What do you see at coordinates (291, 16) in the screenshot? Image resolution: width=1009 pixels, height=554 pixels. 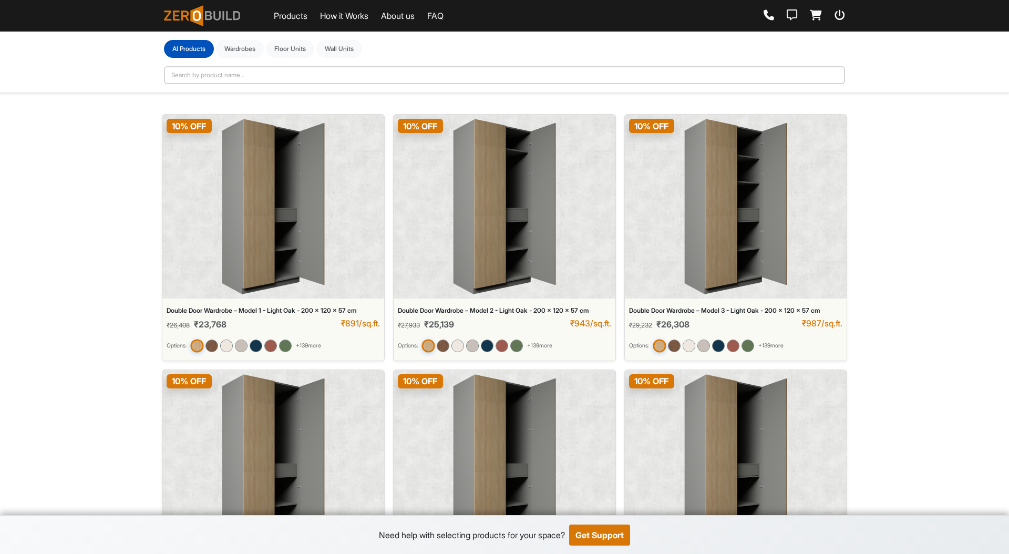 I see `a: Products` at bounding box center [291, 16].